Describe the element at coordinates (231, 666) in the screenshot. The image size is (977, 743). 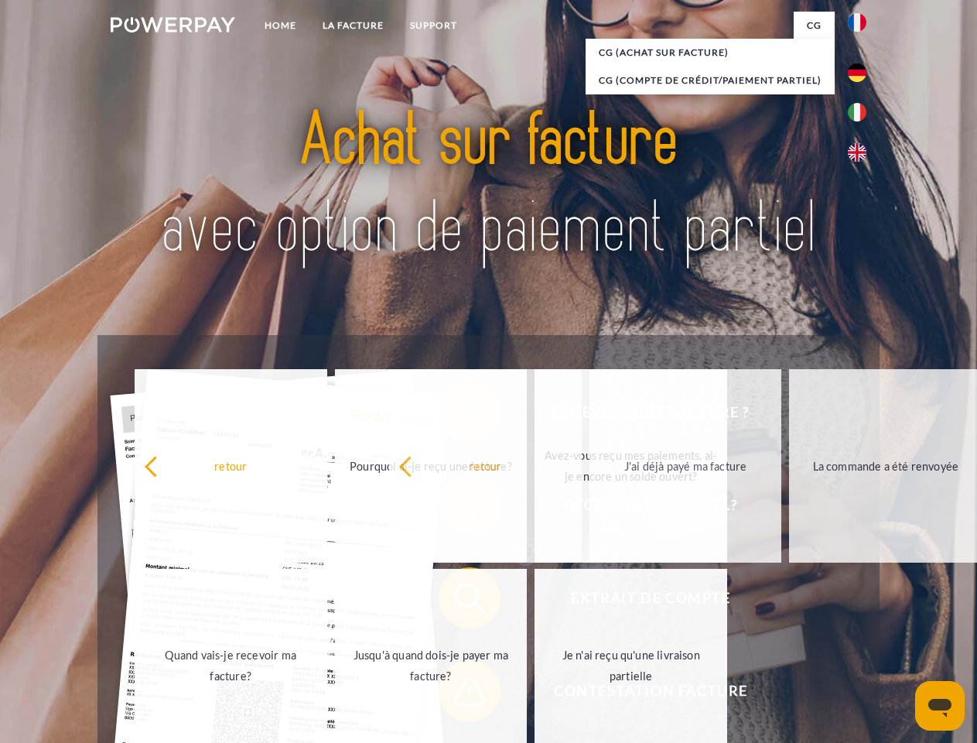
I see `div: Quand vais-je recevoir ma facture?` at that location.